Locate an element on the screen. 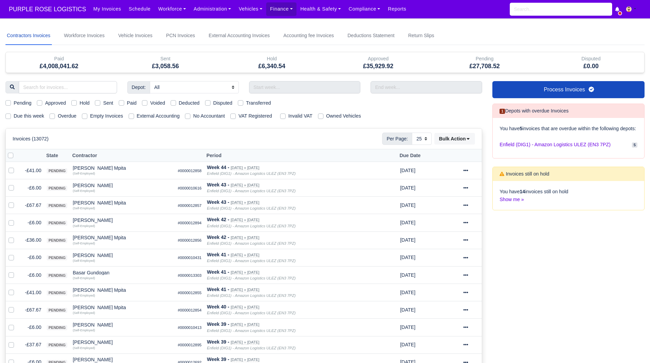 This screenshot has height=363, width=650. div: Bulk Action is located at coordinates (454, 139).